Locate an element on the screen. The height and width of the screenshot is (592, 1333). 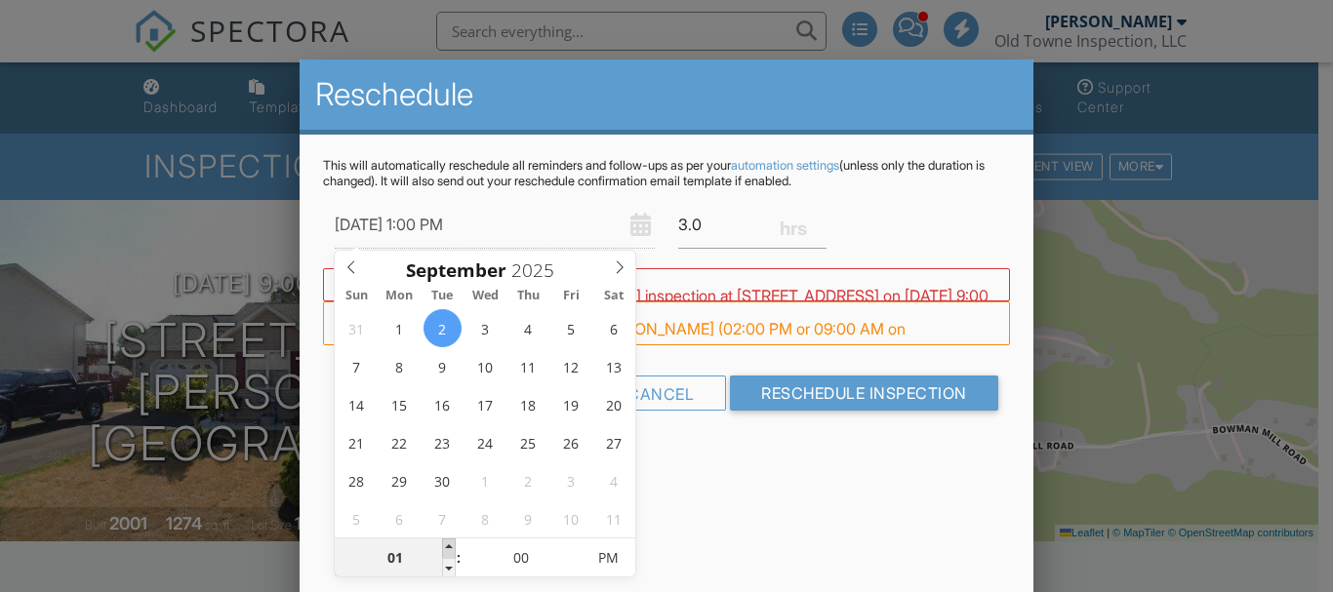
span: September 29, 2025 is located at coordinates (399, 480).